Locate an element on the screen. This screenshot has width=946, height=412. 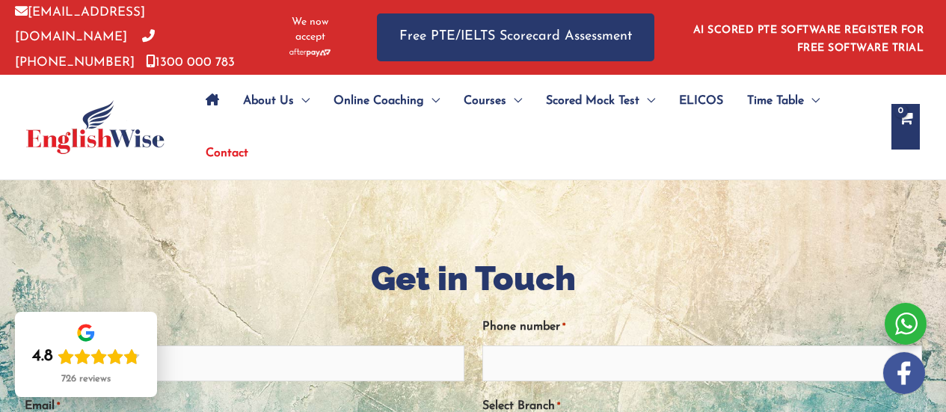
a: Free PTE/IELTS Scorecard Assessment is located at coordinates (515, 37).